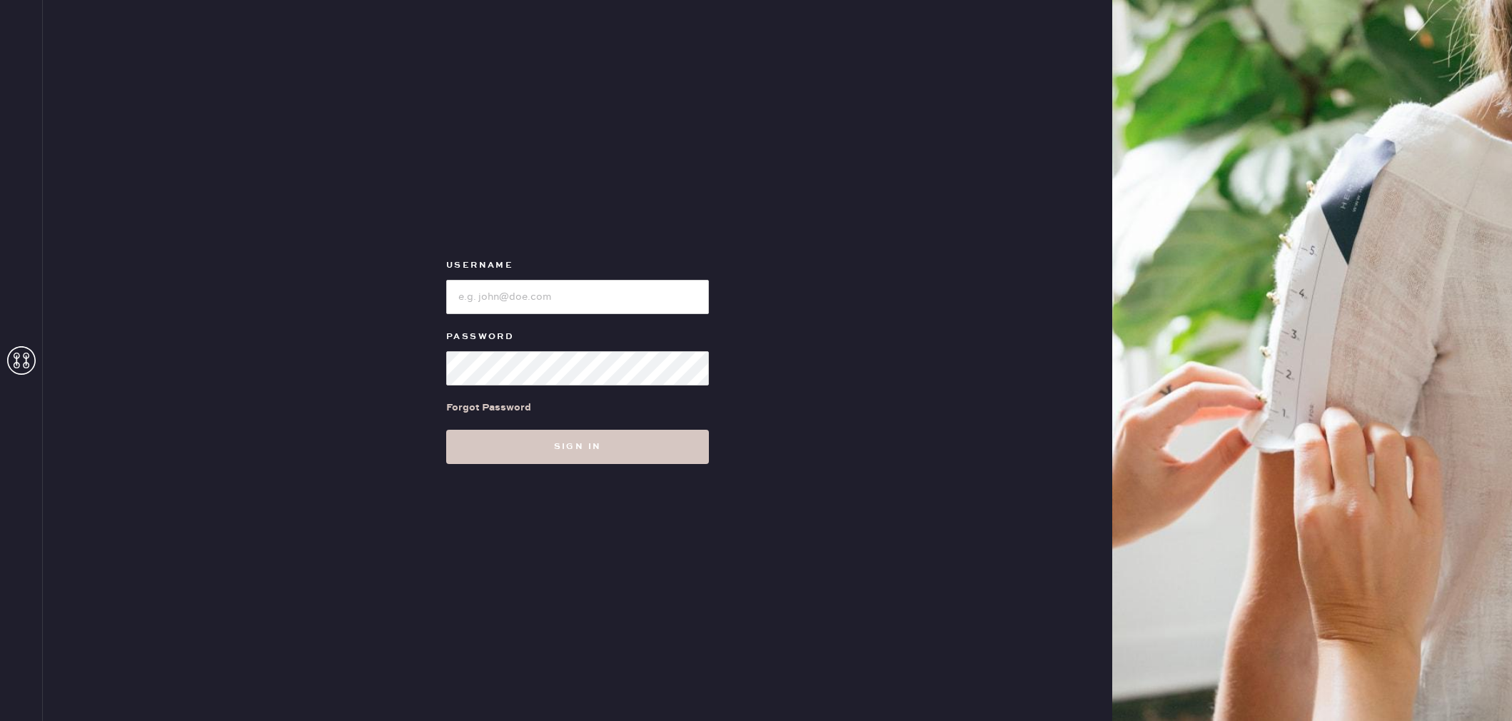 This screenshot has height=721, width=1512. What do you see at coordinates (488, 408) in the screenshot?
I see `div: Forgot Password` at bounding box center [488, 408].